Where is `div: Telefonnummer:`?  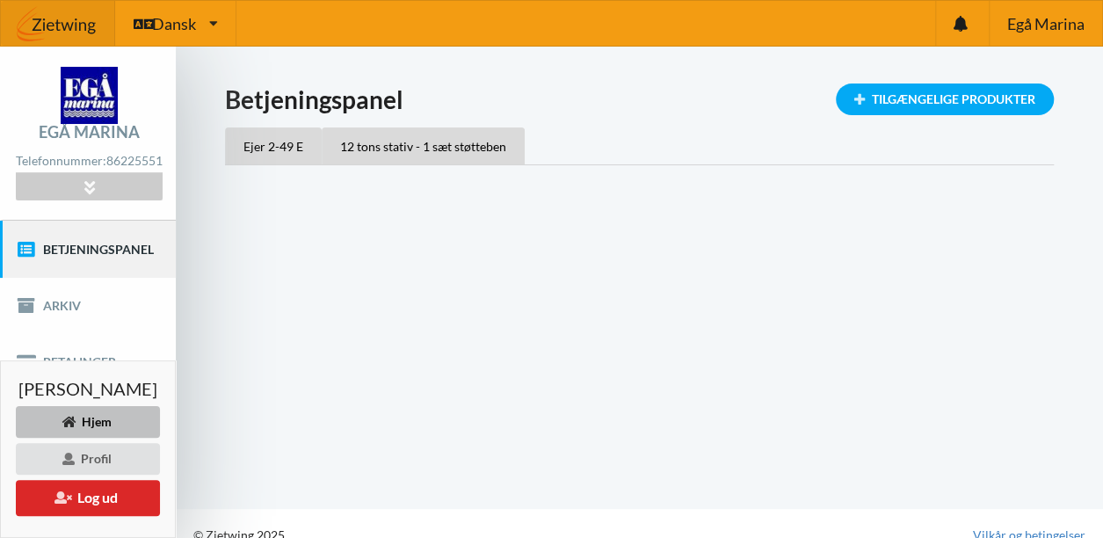
div: Telefonnummer: is located at coordinates (89, 161).